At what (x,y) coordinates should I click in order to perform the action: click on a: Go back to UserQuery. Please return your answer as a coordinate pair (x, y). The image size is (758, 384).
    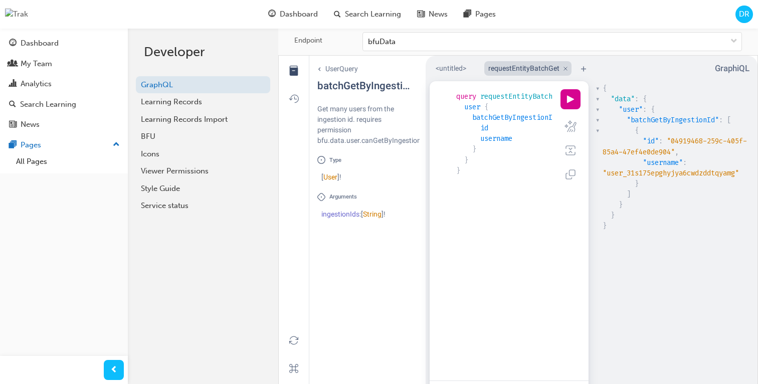
    Looking at the image, I should click on (365, 69).